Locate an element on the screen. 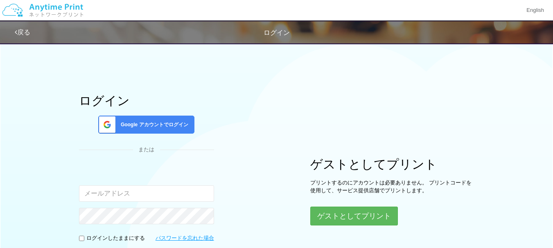 Image resolution: width=553 pixels, height=248 pixels. h1: ゲストとしてプリント is located at coordinates (392, 164).